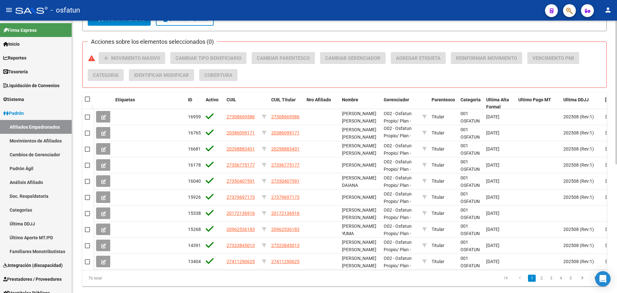 The height and width of the screenshot is (293, 617). Describe the element at coordinates (443, 103) in the screenshot. I see `datatable-header-cell: Parentesco` at that location.